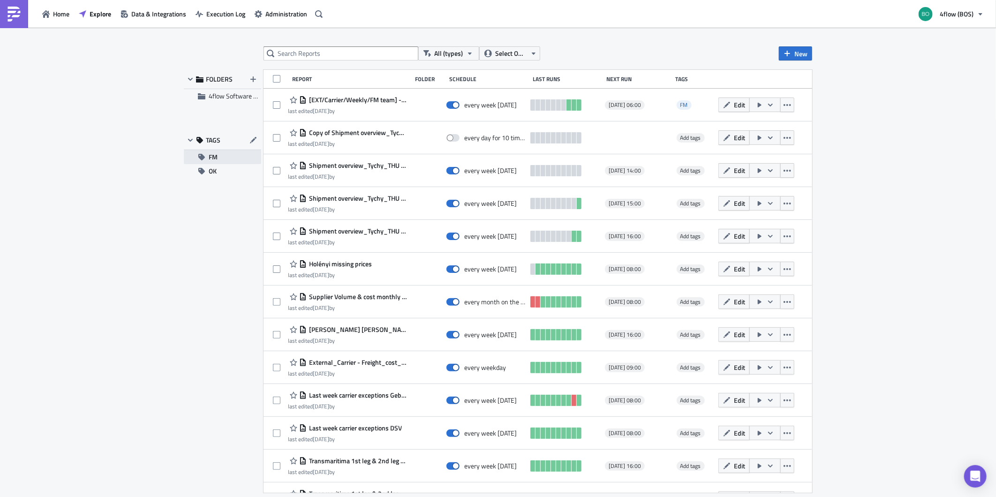  What do you see at coordinates (491, 335) in the screenshot?
I see `div: every week on Monday` at bounding box center [491, 335].